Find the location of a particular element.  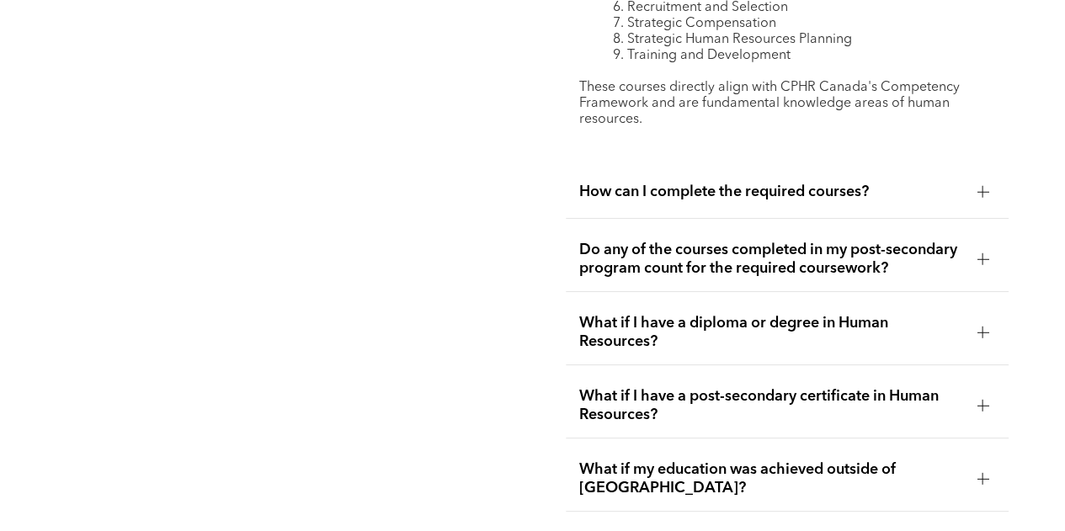

span: How can I complete the required courses? is located at coordinates (771, 192).